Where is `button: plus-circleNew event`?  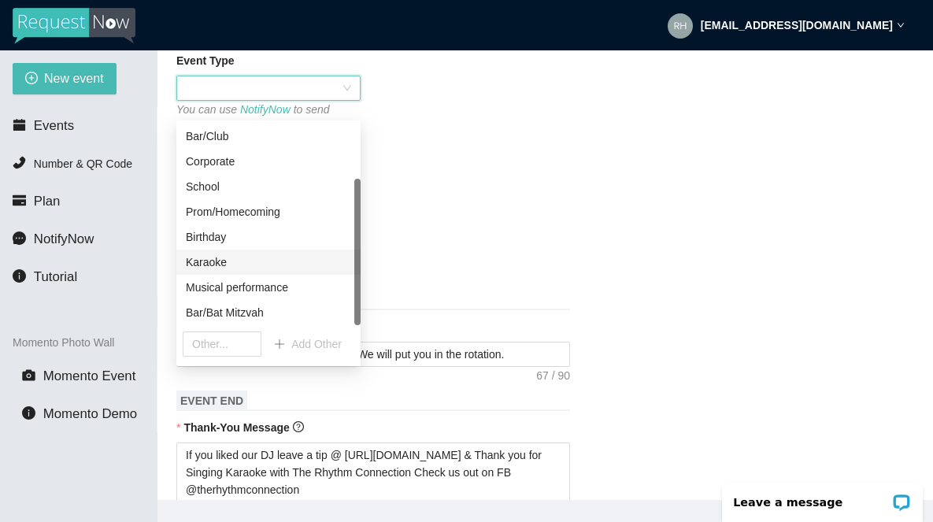
button: plus-circleNew event is located at coordinates (65, 79).